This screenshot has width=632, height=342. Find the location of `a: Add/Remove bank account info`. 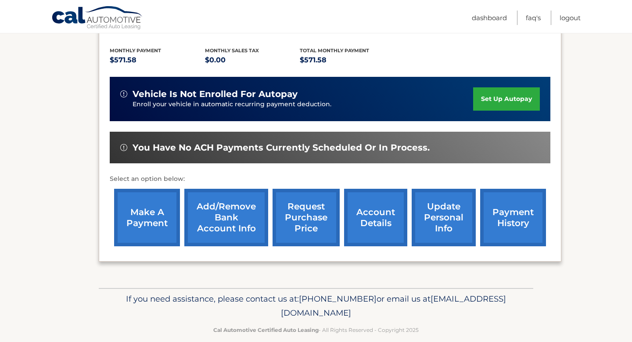

a: Add/Remove bank account info is located at coordinates (226, 217).